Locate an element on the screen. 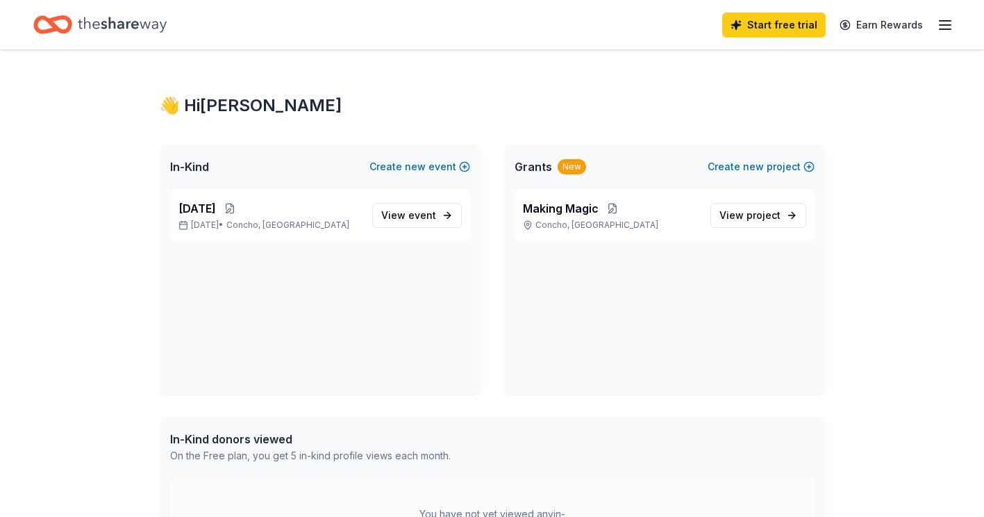 This screenshot has width=984, height=517. button: Createnewevent is located at coordinates (419, 167).